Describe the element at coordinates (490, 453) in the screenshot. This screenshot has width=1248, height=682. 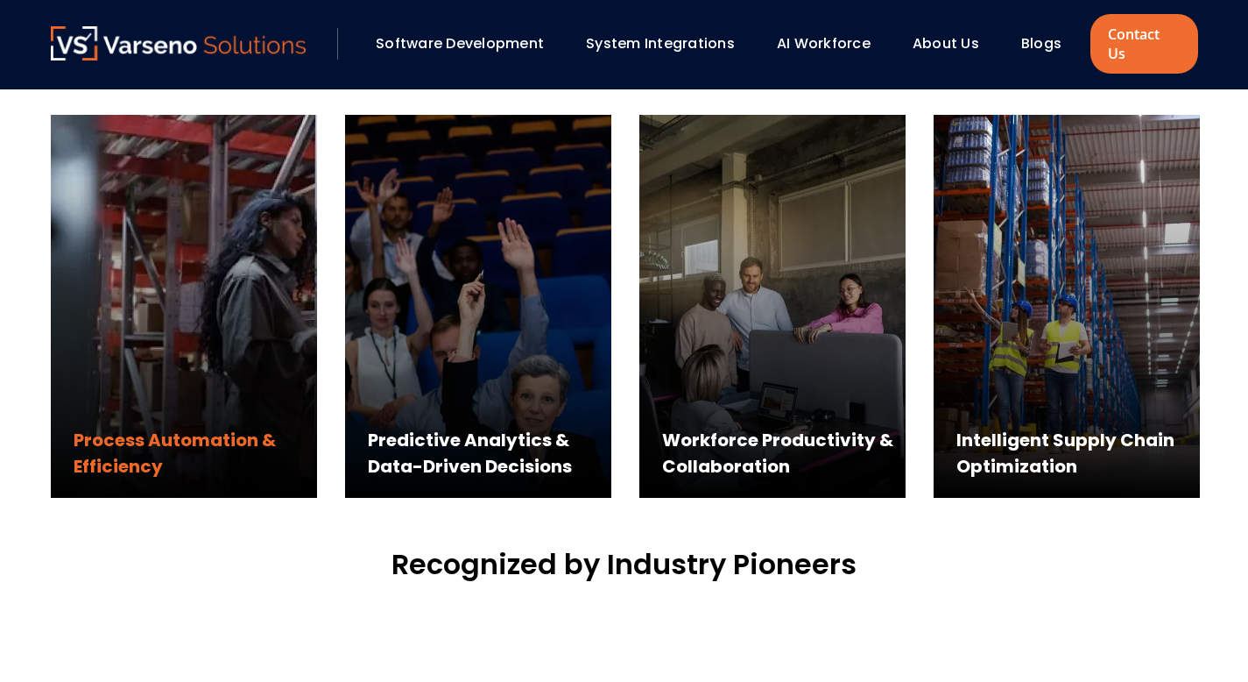
I see `div: Predictive Analytics & Data-Driven Decisions` at that location.